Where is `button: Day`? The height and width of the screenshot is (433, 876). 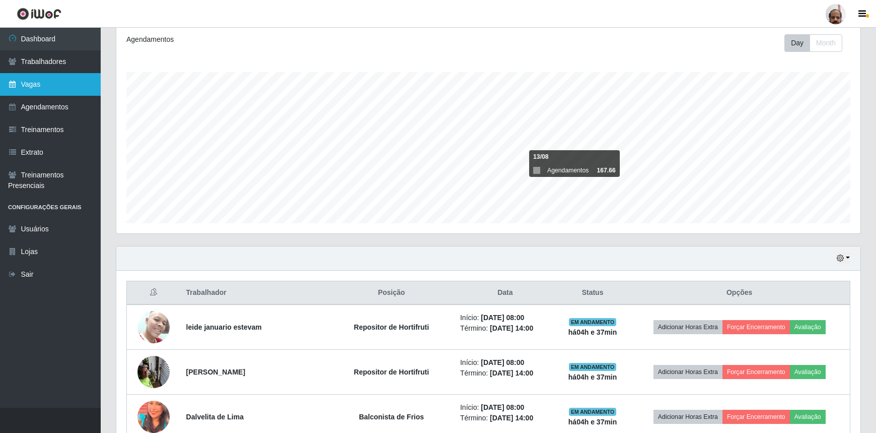 button: Day is located at coordinates (797, 43).